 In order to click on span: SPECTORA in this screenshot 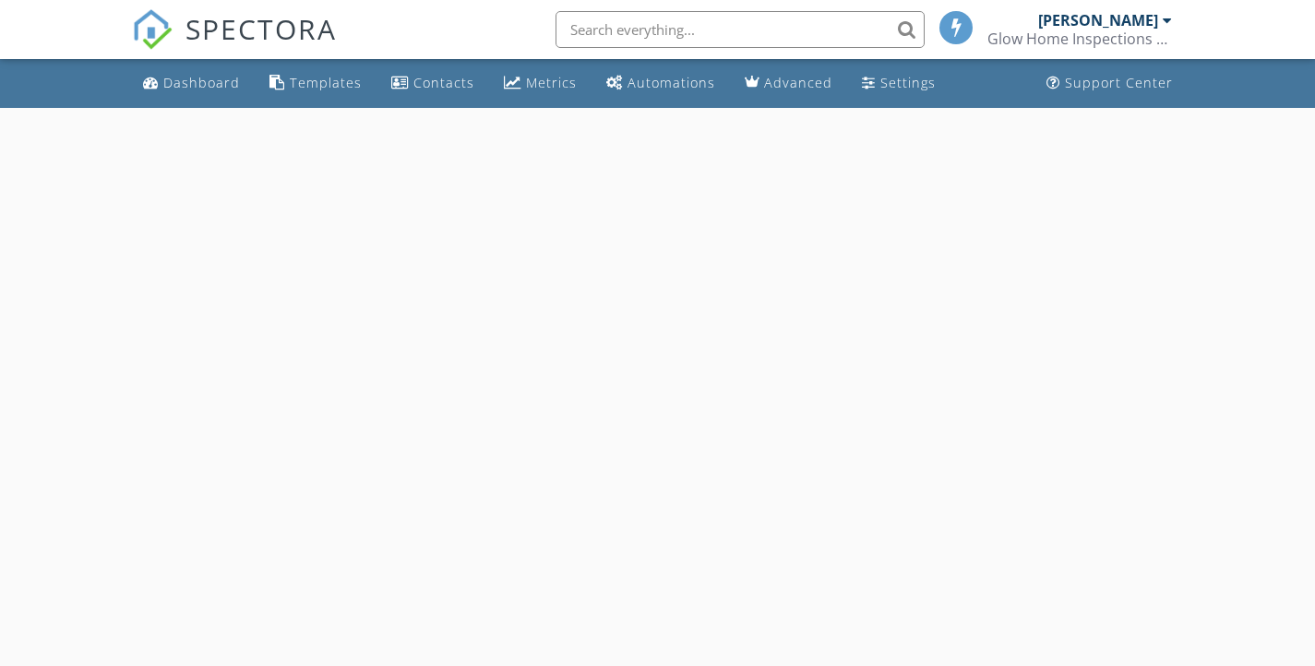, I will do `click(261, 29)`.